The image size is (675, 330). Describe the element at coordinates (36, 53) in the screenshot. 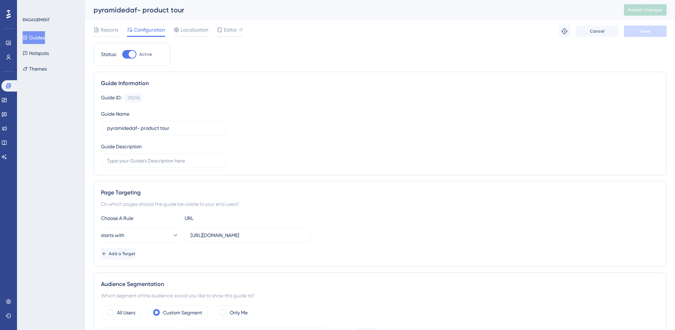

I see `button: Hotspots` at that location.